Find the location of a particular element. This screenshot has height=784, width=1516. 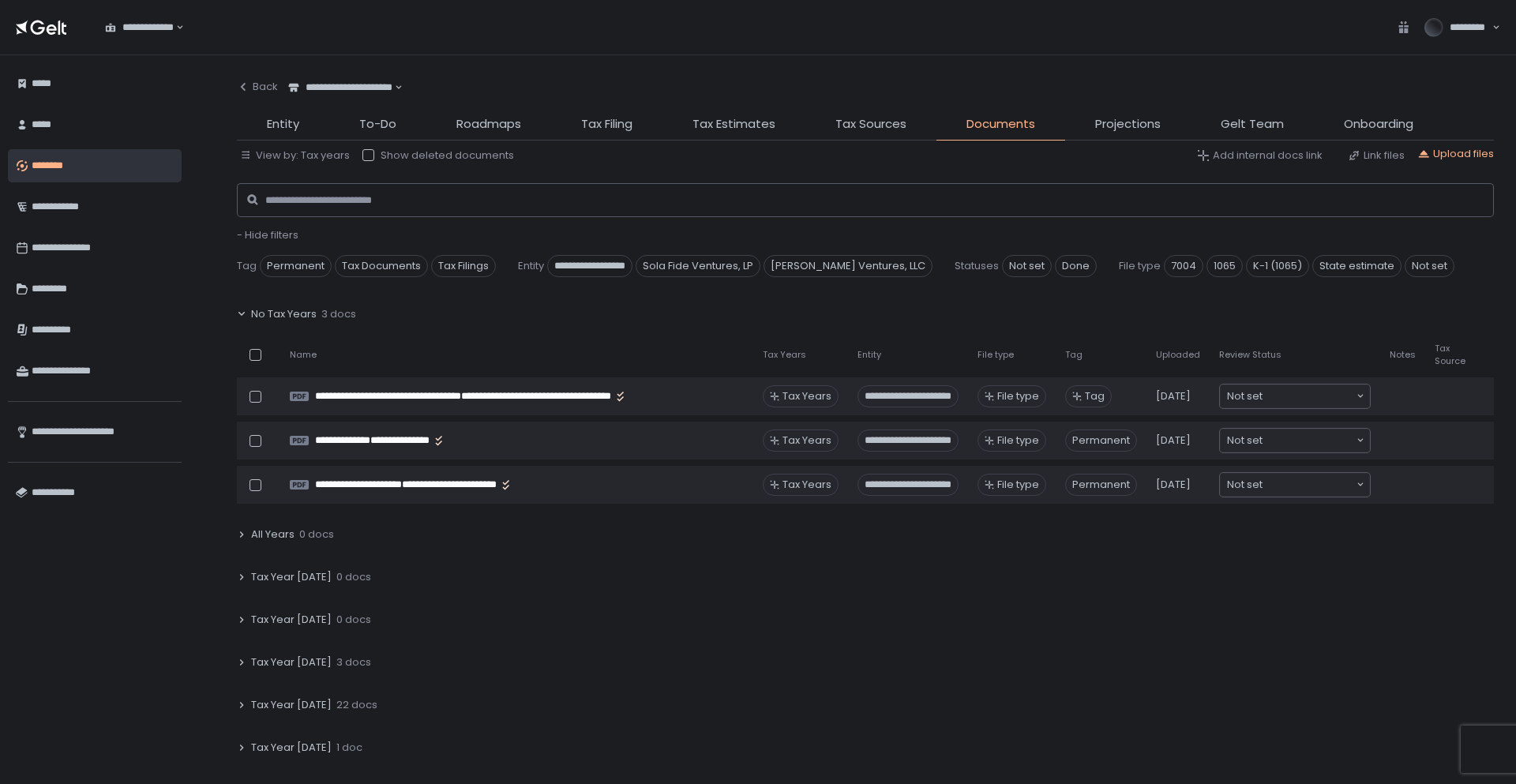

span: Done is located at coordinates (1075, 266).